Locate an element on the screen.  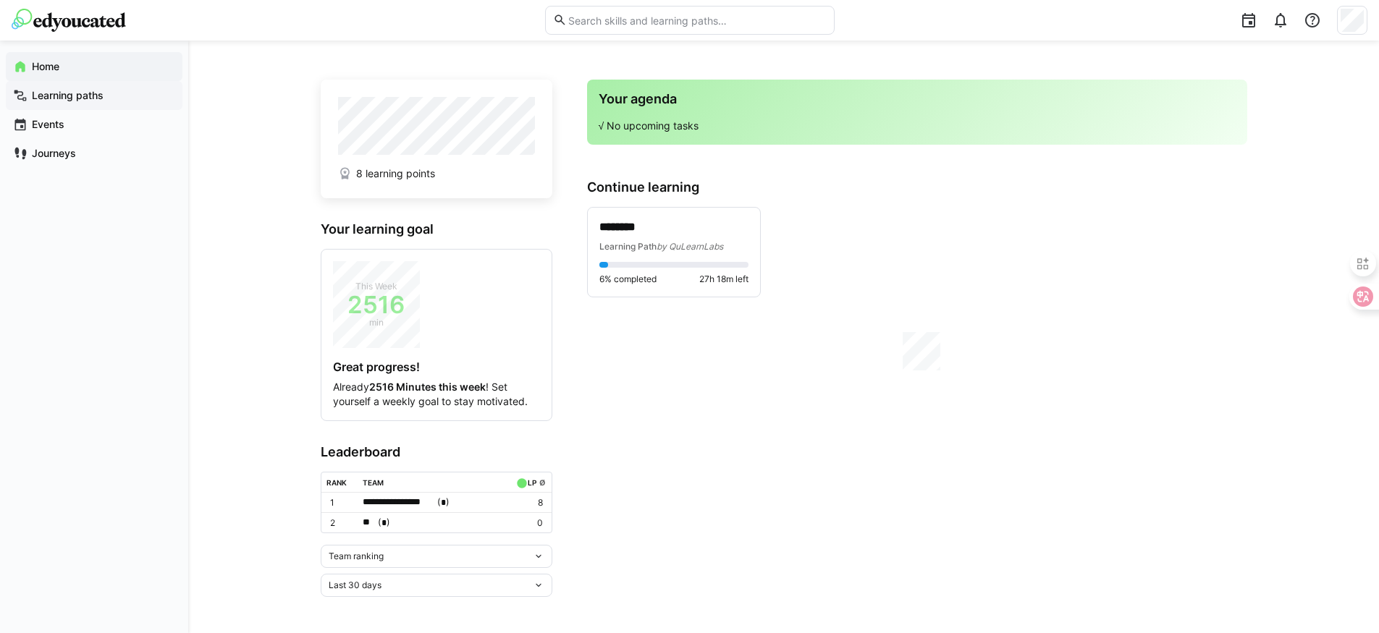
p: 8 is located at coordinates (528, 503).